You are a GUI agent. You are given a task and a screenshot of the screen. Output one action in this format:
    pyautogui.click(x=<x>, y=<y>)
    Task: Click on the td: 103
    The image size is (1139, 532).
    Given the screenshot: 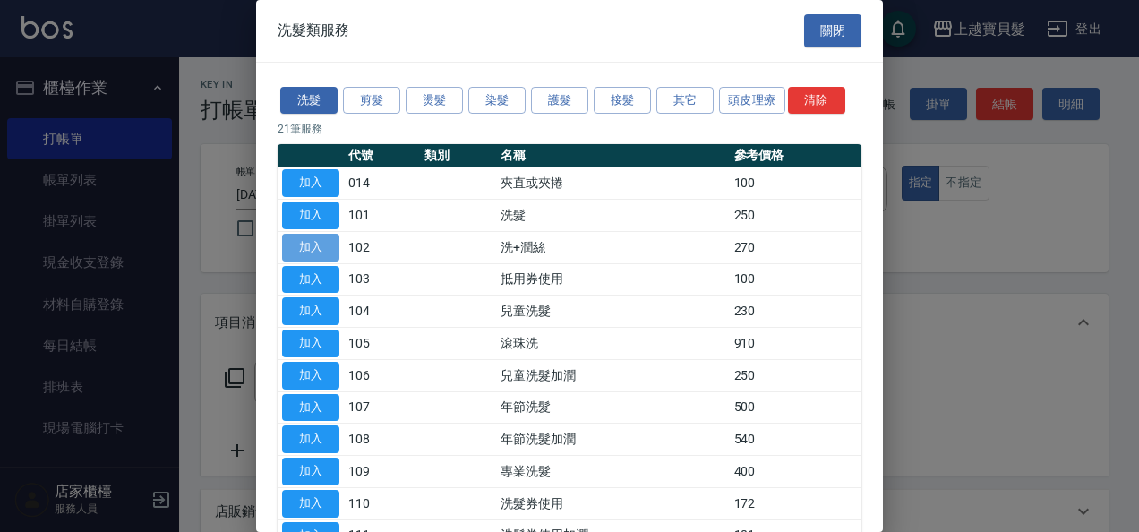 What is the action you would take?
    pyautogui.click(x=381, y=279)
    